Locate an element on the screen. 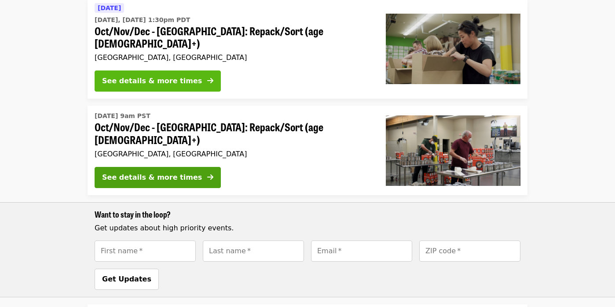 This screenshot has height=307, width=615. span: Get Updates is located at coordinates (127, 279).